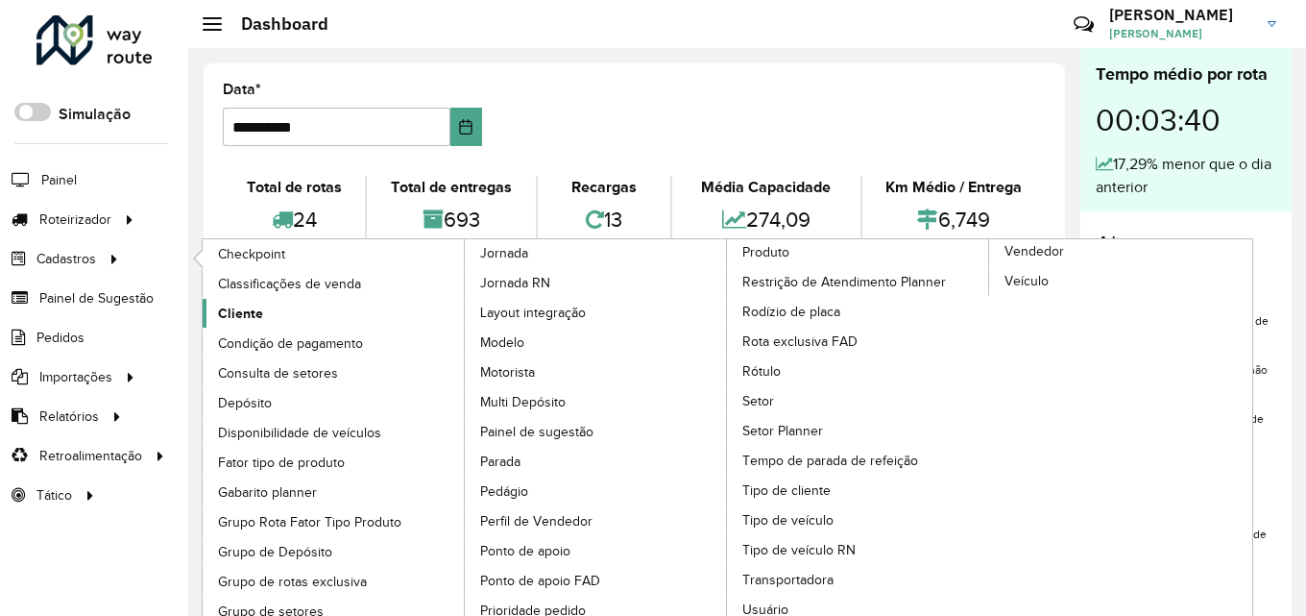  What do you see at coordinates (1027, 280) in the screenshot?
I see `span: Veículo` at bounding box center [1027, 280].